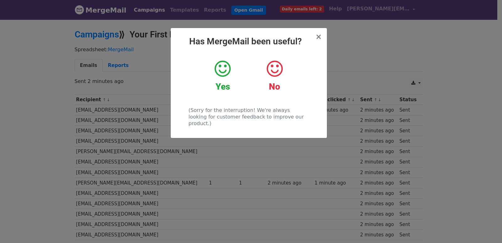 The image size is (502, 243). What do you see at coordinates (223, 76) in the screenshot?
I see `a: Yes` at bounding box center [223, 76].